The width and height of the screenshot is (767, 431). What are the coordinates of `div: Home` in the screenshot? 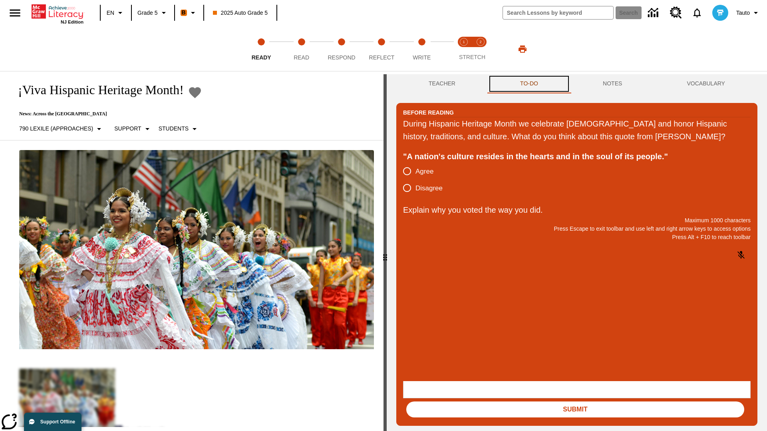 It's located at (58, 14).